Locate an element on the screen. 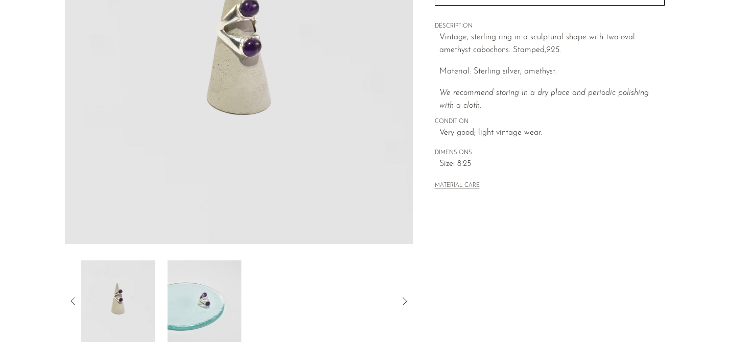  p: Material: Sterling silver, amethyst. is located at coordinates (552, 72).